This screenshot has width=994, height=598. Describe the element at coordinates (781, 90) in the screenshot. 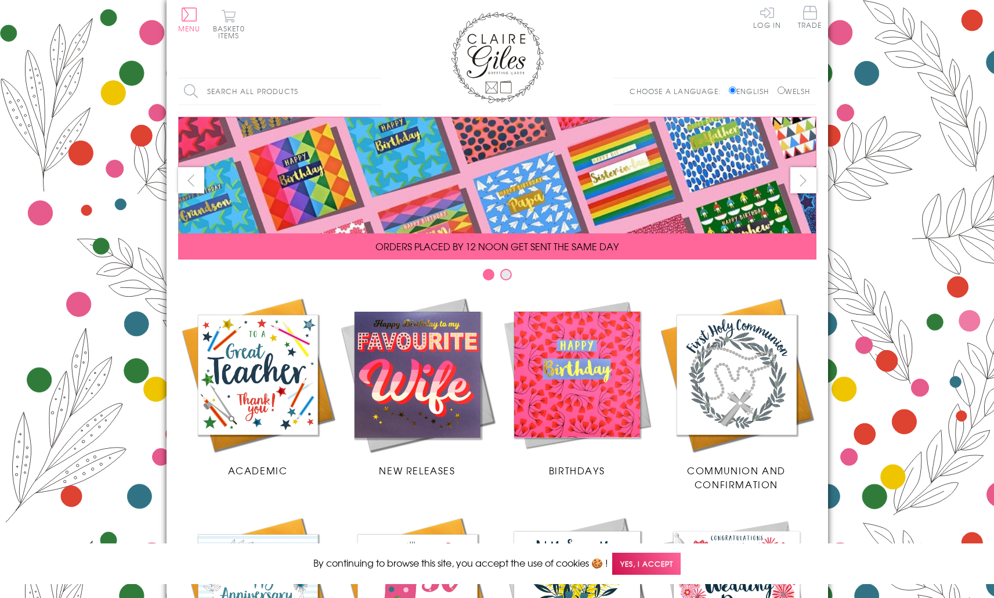

I see `input: Welsh` at that location.